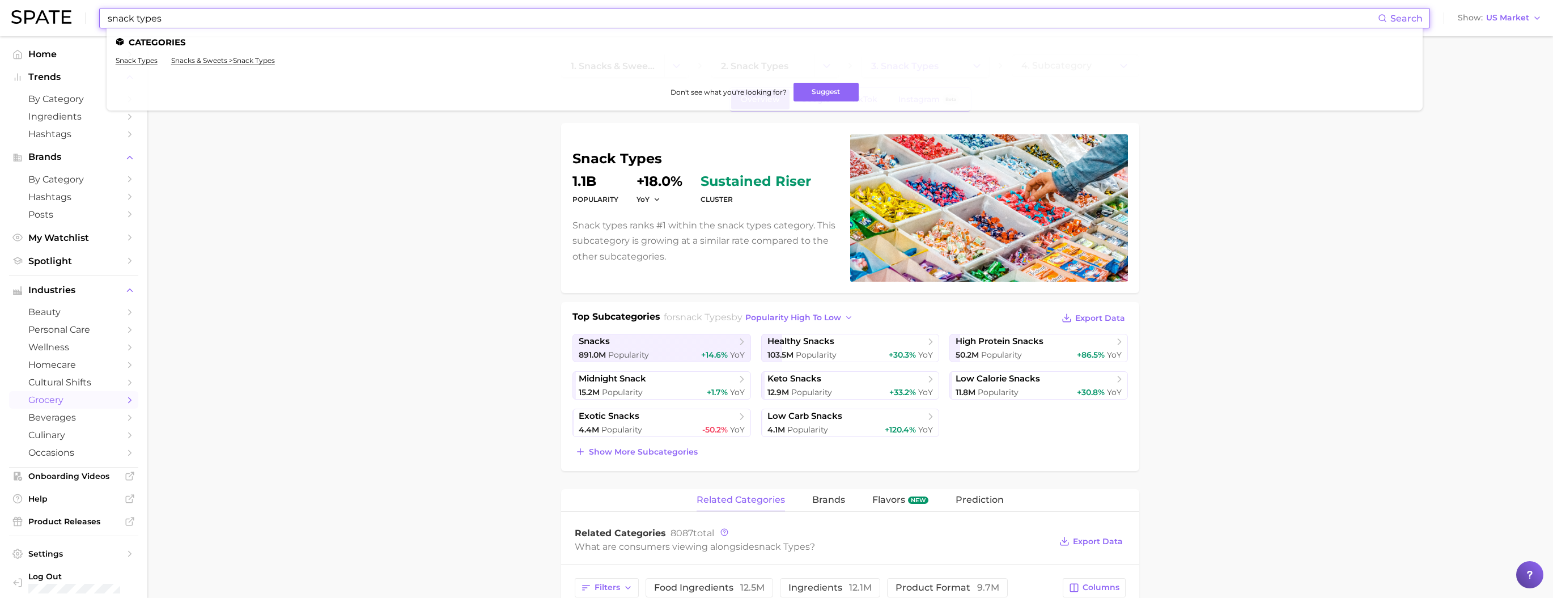  Describe the element at coordinates (715, 430) in the screenshot. I see `span: -50.2%` at that location.